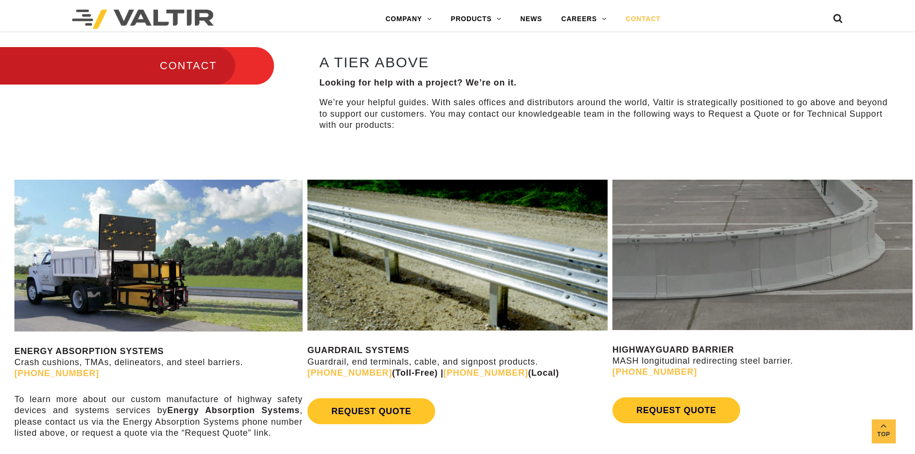  What do you see at coordinates (143, 19) in the screenshot?
I see `img: Valtir` at bounding box center [143, 19].